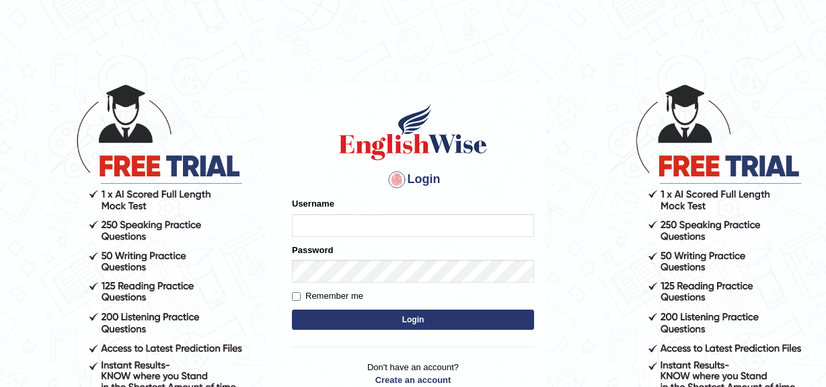 The image size is (826, 387). I want to click on img: Logo of English Wise sign in for intelligent practice with AI, so click(413, 132).